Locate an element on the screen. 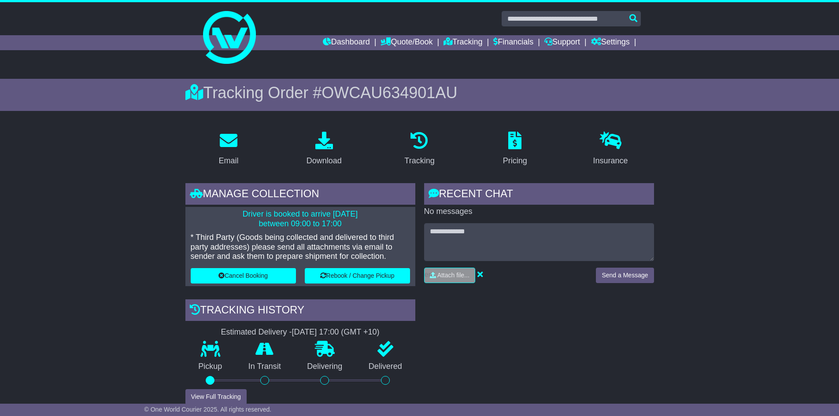 This screenshot has width=839, height=416. a: Download is located at coordinates (324, 149).